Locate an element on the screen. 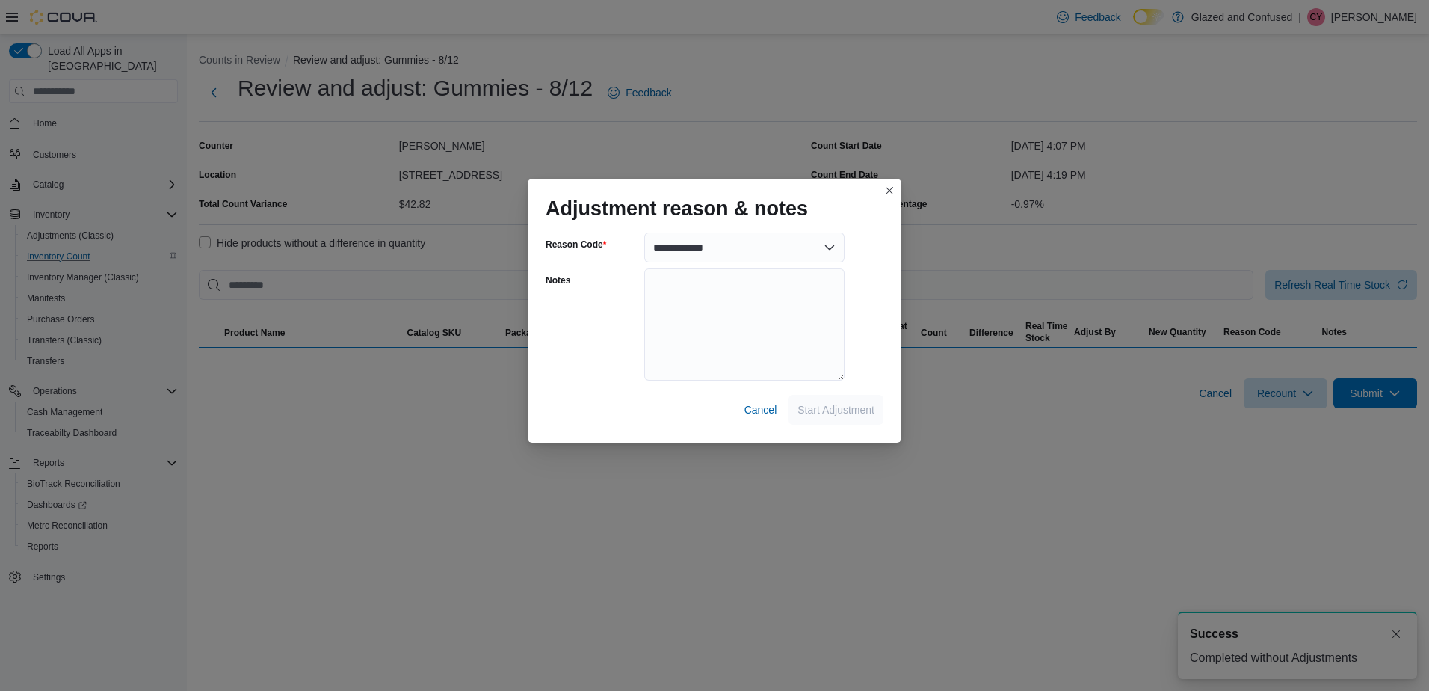  button: Closes this modal window is located at coordinates (890, 191).